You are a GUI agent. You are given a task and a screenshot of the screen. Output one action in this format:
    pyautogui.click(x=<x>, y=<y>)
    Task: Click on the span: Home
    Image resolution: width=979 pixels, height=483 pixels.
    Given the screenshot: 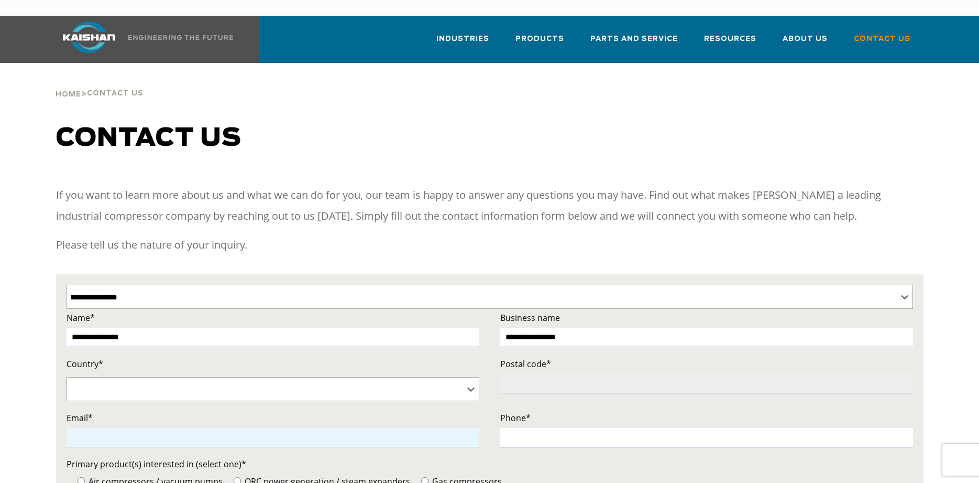 What is the action you would take?
    pyautogui.click(x=68, y=94)
    